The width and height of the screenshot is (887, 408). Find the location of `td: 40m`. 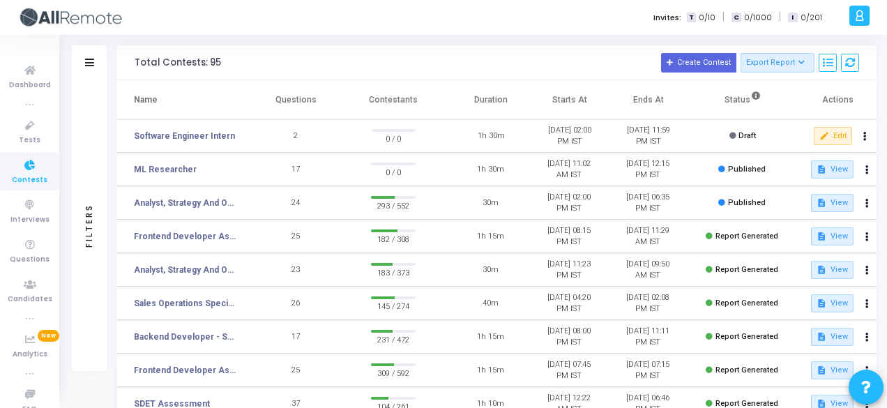

td: 40m is located at coordinates (490, 303).